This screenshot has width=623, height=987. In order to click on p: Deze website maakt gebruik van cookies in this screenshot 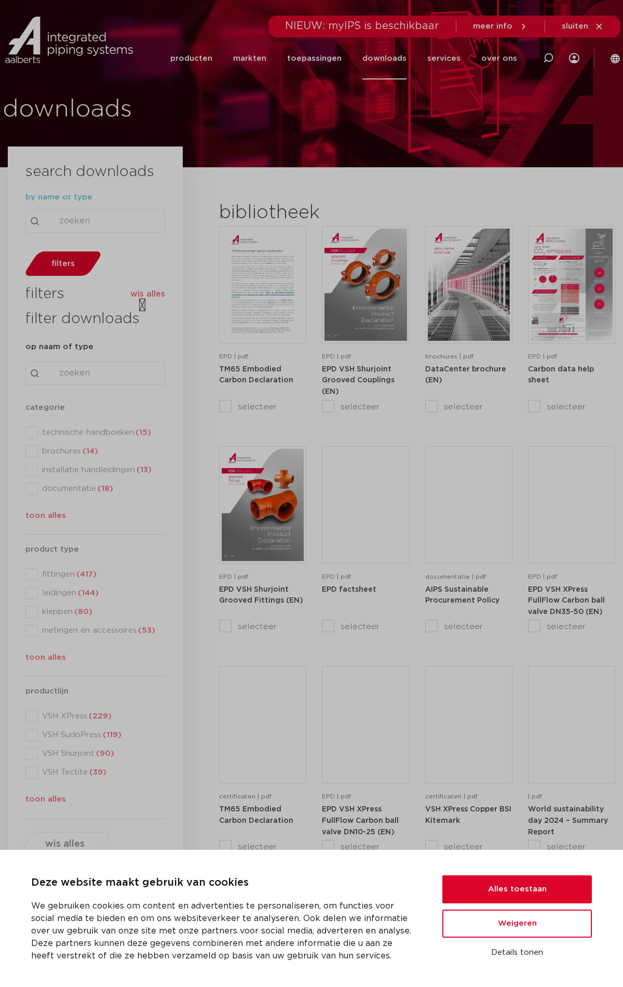, I will do `click(224, 883)`.